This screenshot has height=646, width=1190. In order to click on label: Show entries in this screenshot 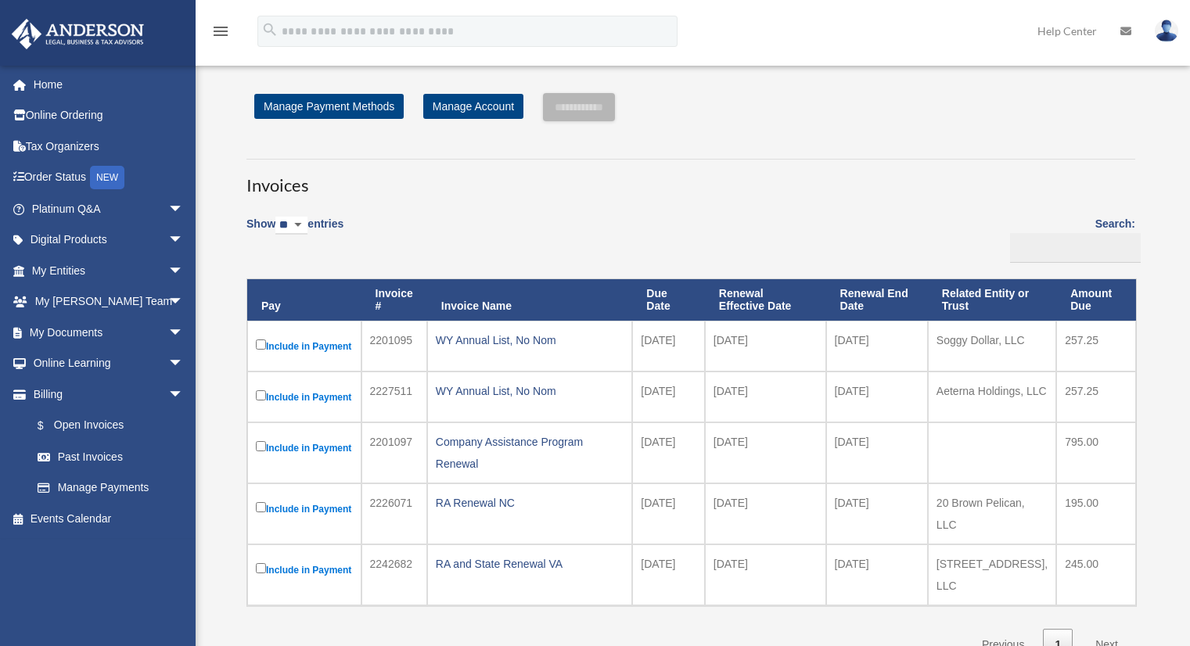, I will do `click(295, 232)`.